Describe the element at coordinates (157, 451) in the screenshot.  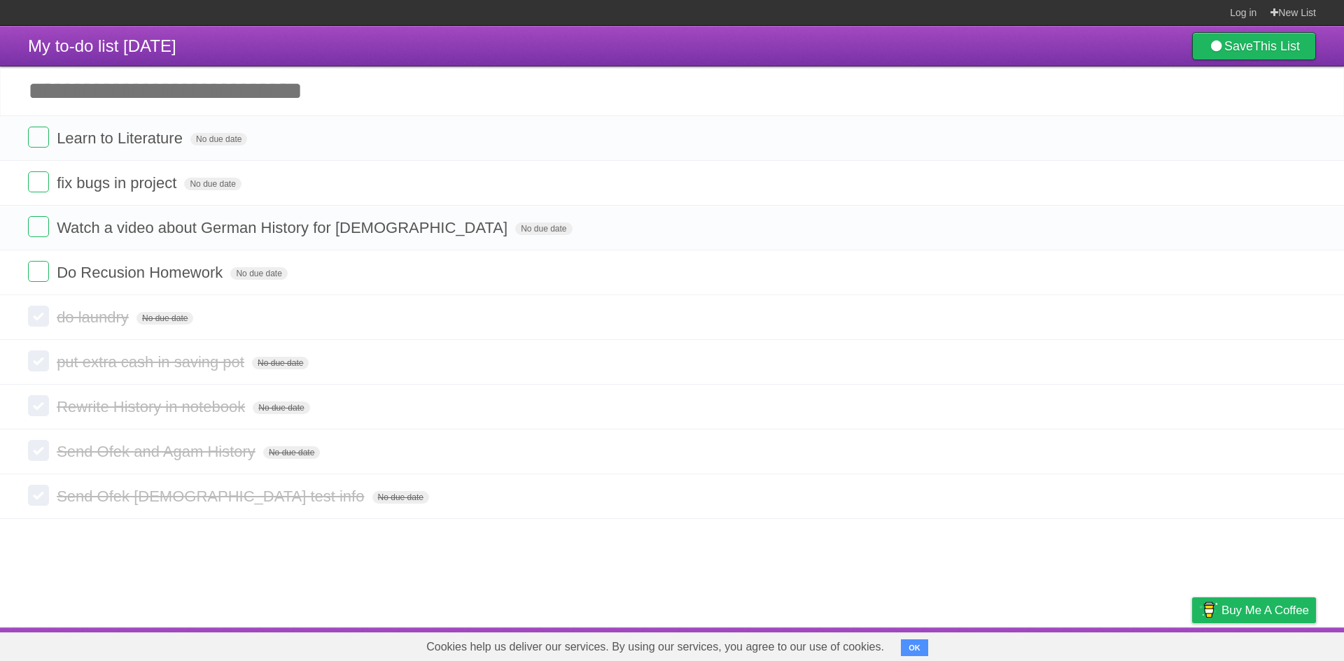
I see `span: Send Ofek and Agam History` at that location.